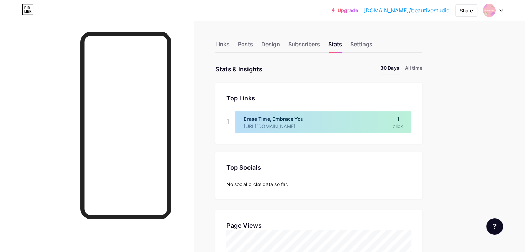 The height and width of the screenshot is (252, 525). What do you see at coordinates (414, 69) in the screenshot?
I see `li: All time` at bounding box center [414, 69].